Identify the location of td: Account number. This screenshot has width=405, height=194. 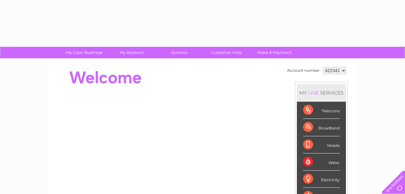
(303, 71).